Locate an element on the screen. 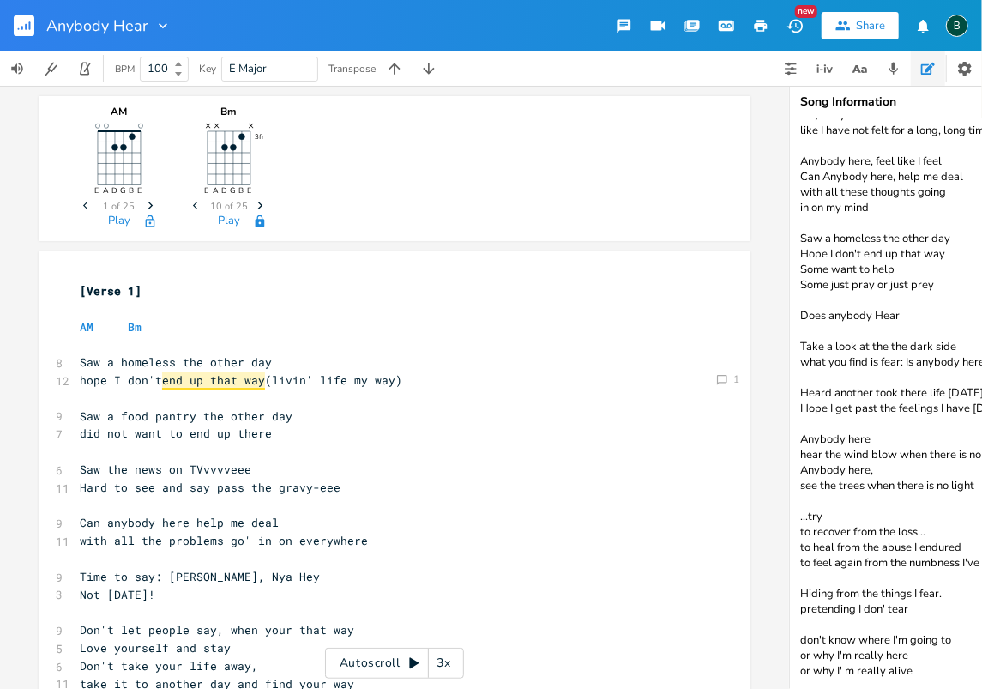  span: Bm is located at coordinates (135, 327).